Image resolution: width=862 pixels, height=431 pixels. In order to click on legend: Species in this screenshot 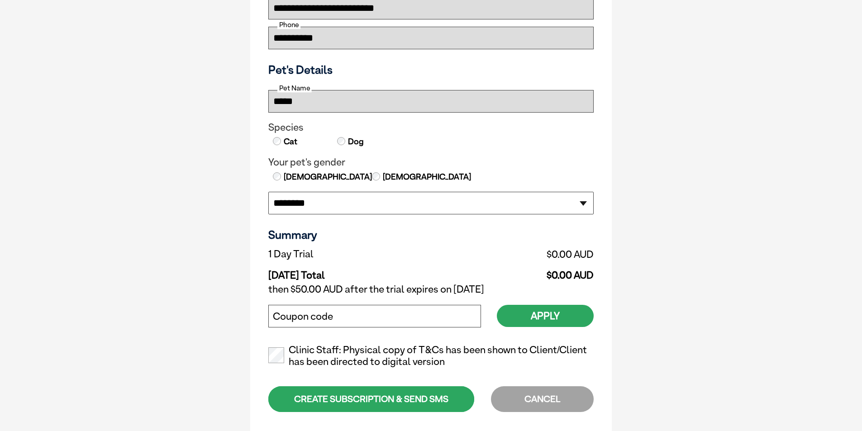, I will do `click(431, 128)`.